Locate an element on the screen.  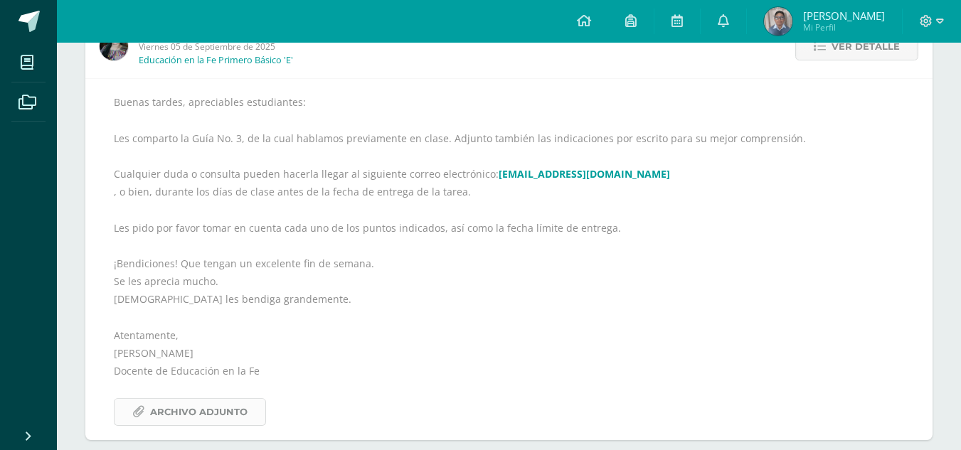
div: Buenas tardes, apreciables estudiantes: Les comparto la Guía No. 3, de la cual hablamos previamen... is located at coordinates (509, 259).